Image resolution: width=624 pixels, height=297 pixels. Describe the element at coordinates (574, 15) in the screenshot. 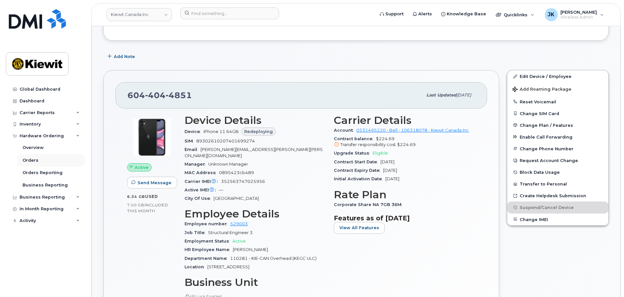

I see `div: Jamie Krussel` at that location.